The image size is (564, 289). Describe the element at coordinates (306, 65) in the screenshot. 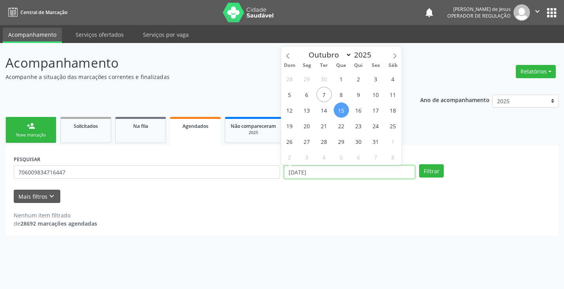

I see `span: Seg` at that location.